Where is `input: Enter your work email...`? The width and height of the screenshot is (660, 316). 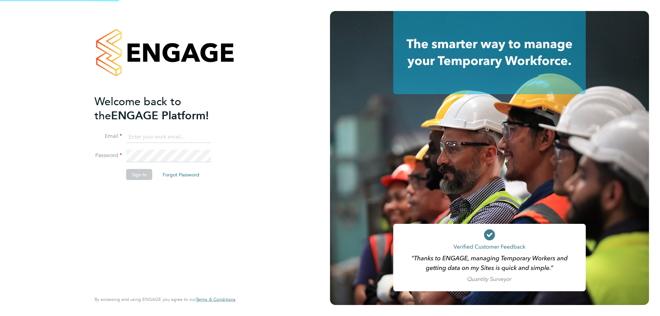
input: Enter your work email... is located at coordinates (168, 137).